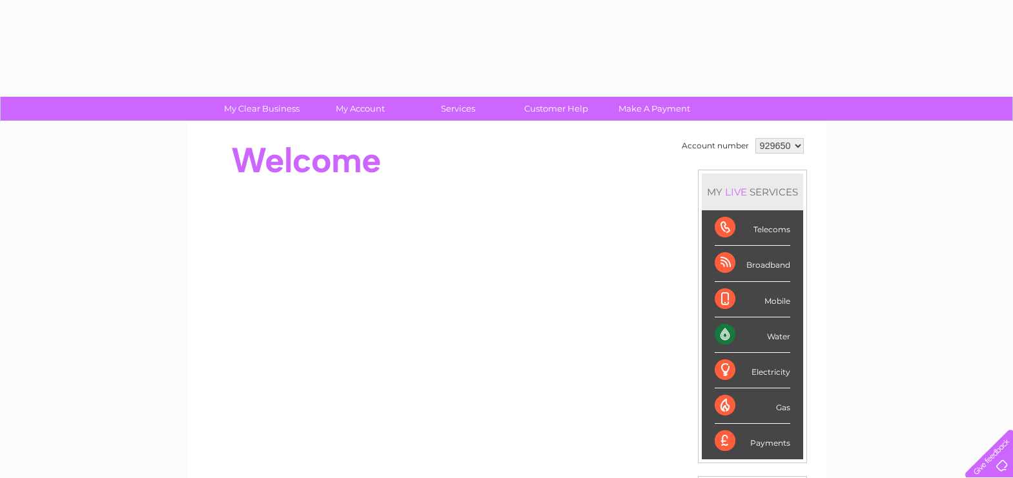 This screenshot has height=478, width=1013. What do you see at coordinates (556, 108) in the screenshot?
I see `a: Customer Help` at bounding box center [556, 108].